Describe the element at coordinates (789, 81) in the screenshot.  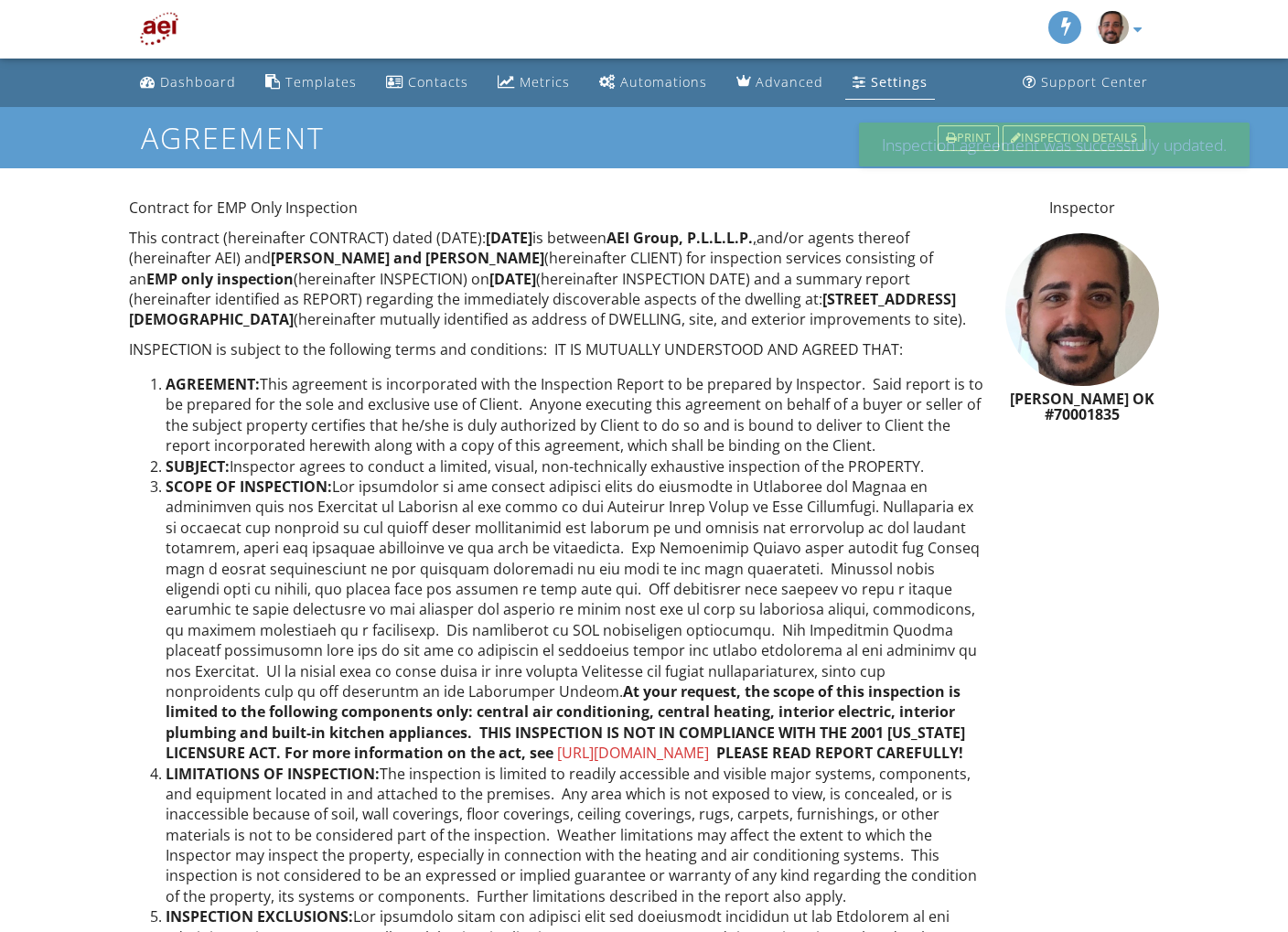
I see `div: Advanced` at that location.